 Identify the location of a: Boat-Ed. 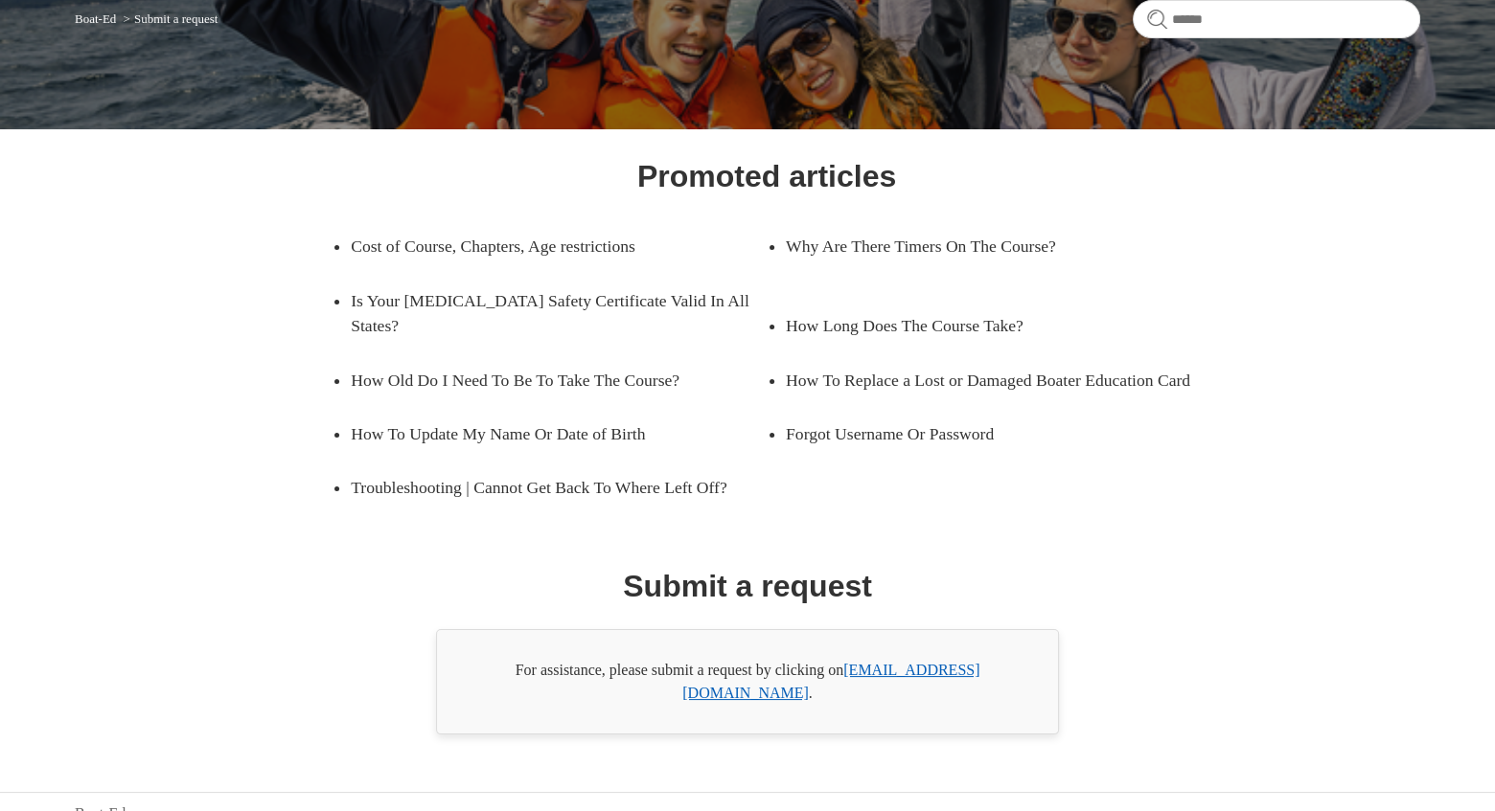
(95, 18).